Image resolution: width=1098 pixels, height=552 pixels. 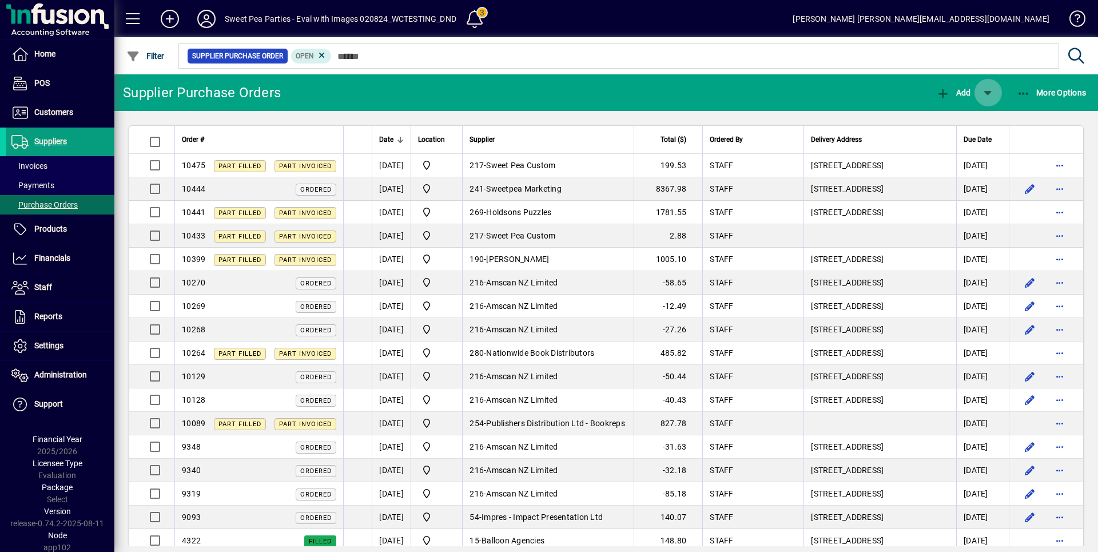 I want to click on td: 2.88, so click(x=668, y=236).